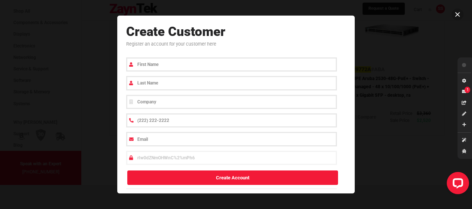  Describe the element at coordinates (236, 32) in the screenshot. I see `h2: Create Customer` at that location.